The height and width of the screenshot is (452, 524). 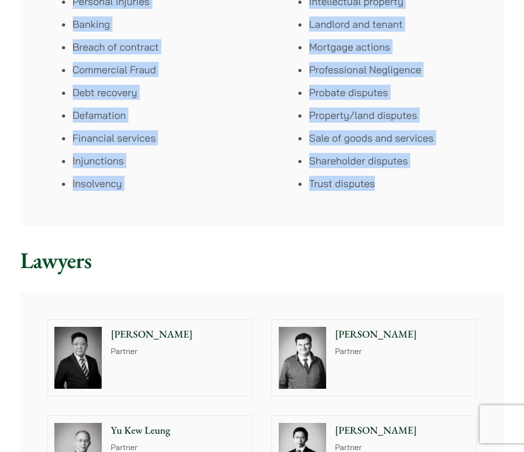 I want to click on li: Sale of goods and services, so click(x=393, y=138).